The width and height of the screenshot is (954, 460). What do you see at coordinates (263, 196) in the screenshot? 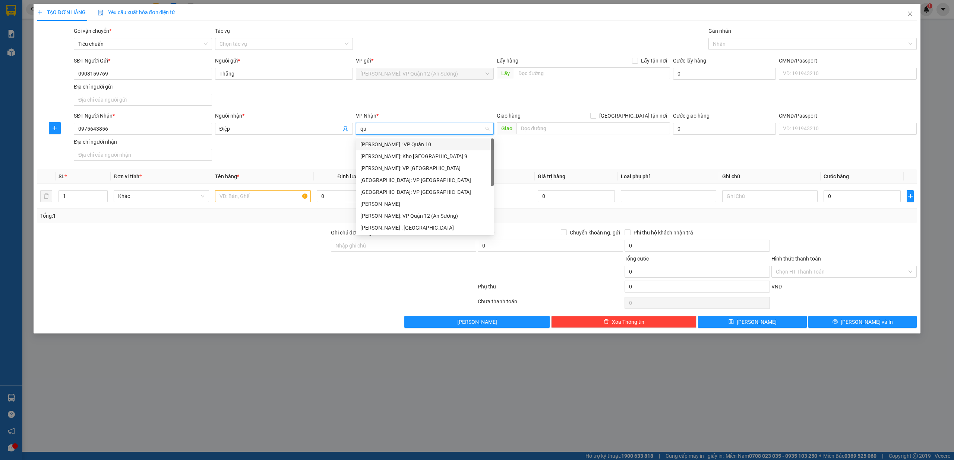
I see `input: VD: Bàn, Ghế` at bounding box center [263, 196].